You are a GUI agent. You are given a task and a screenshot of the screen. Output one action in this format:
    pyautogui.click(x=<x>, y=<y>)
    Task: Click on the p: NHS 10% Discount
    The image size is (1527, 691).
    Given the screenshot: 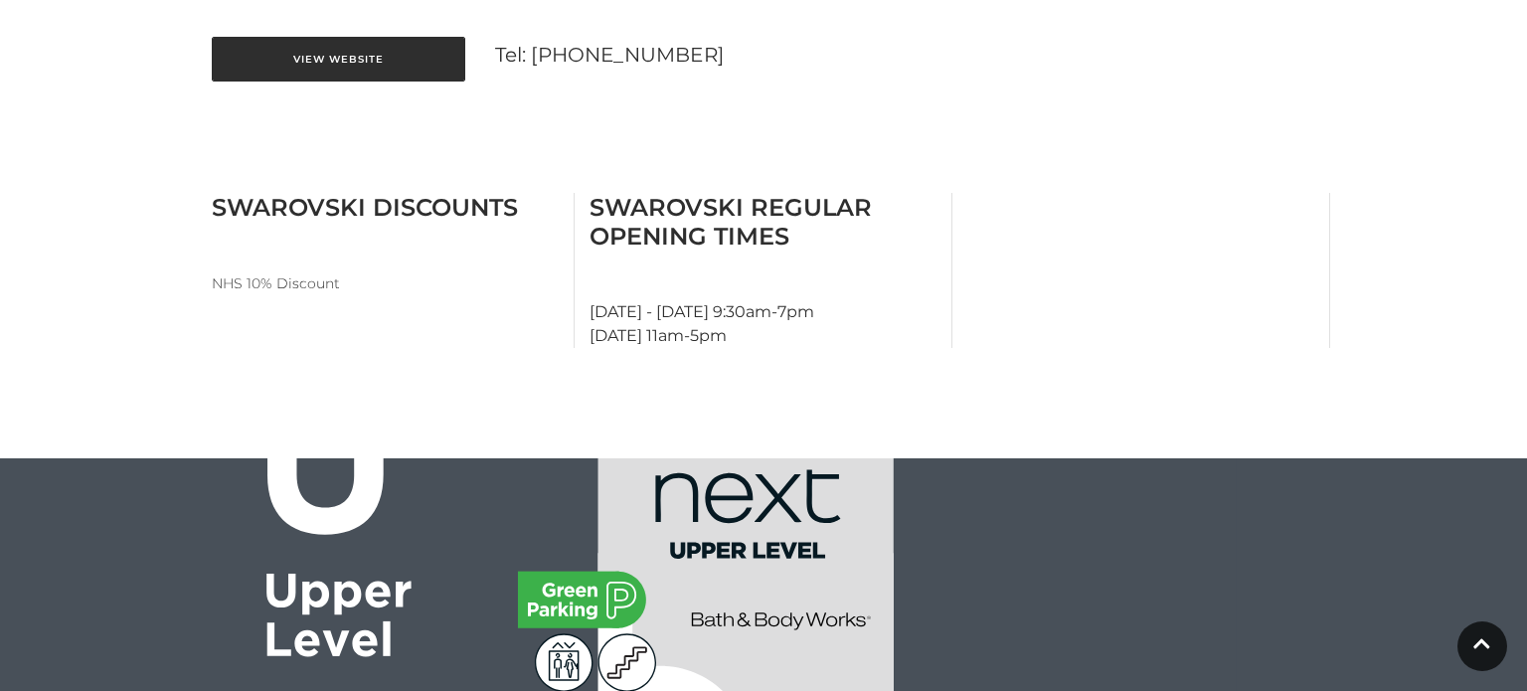 What is the action you would take?
    pyautogui.click(x=385, y=283)
    